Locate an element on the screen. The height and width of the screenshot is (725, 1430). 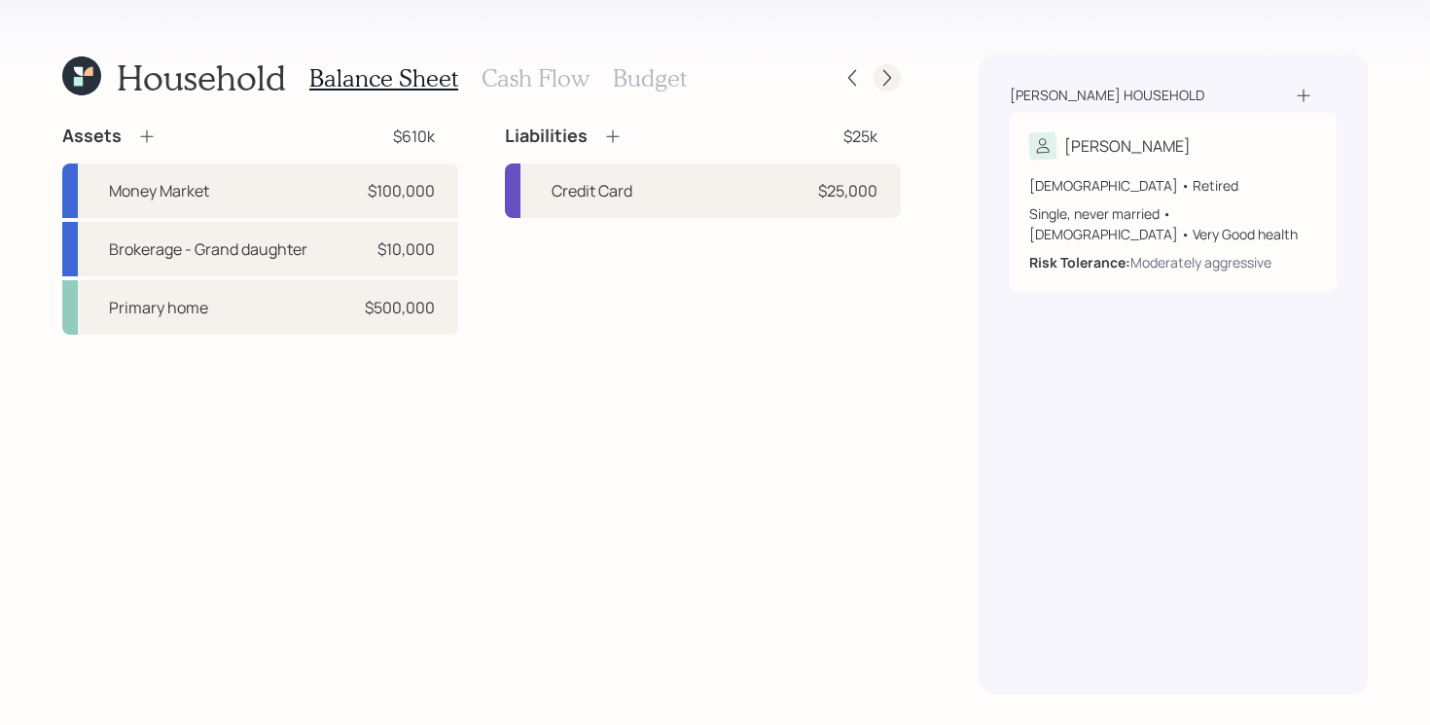
h3: Budget is located at coordinates (650, 78).